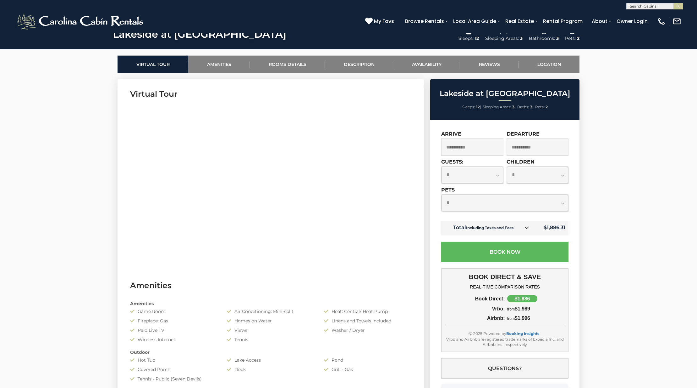  What do you see at coordinates (174, 370) in the screenshot?
I see `div: Covered Porch` at bounding box center [174, 370].